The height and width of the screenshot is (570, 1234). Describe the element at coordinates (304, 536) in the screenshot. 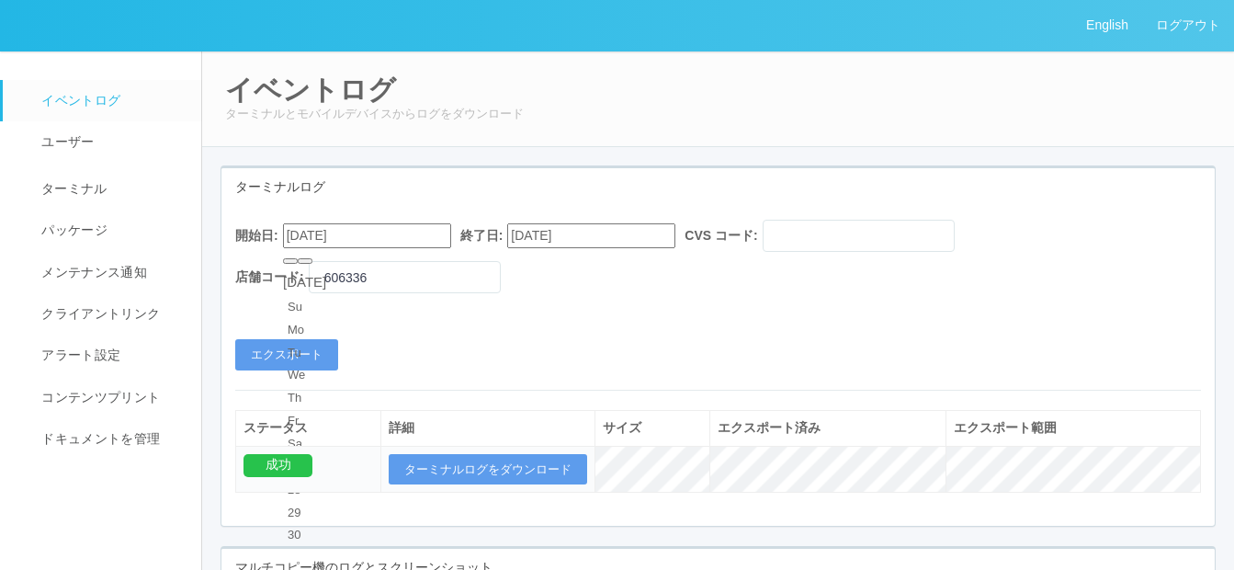

I see `div: day-30` at that location.